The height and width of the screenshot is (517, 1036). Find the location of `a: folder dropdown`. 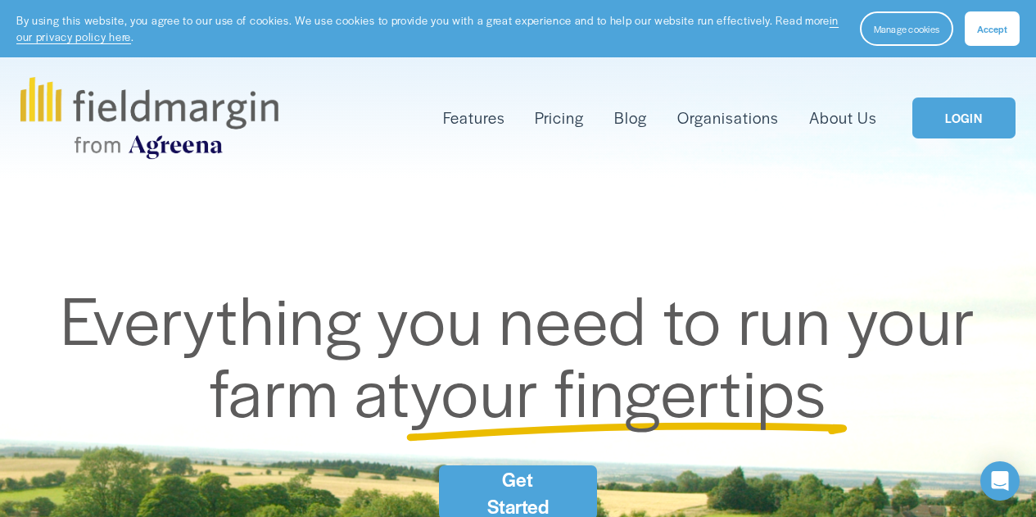

a: folder dropdown is located at coordinates (474, 118).